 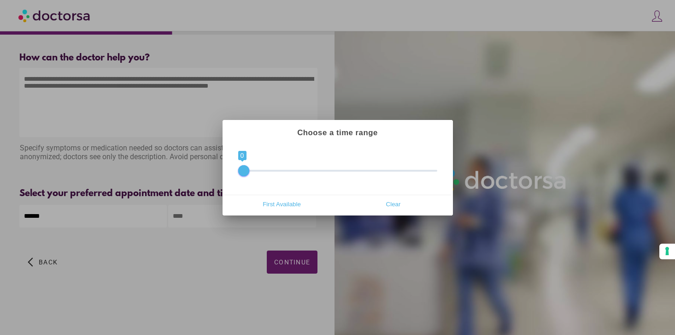 I want to click on button: Your consent preferences for tracking technologies, so click(x=668, y=251).